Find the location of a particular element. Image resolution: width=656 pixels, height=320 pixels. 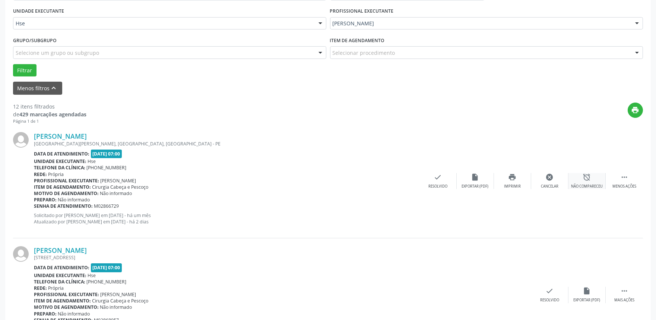

label: Grupo/Subgrupo is located at coordinates (35, 40).